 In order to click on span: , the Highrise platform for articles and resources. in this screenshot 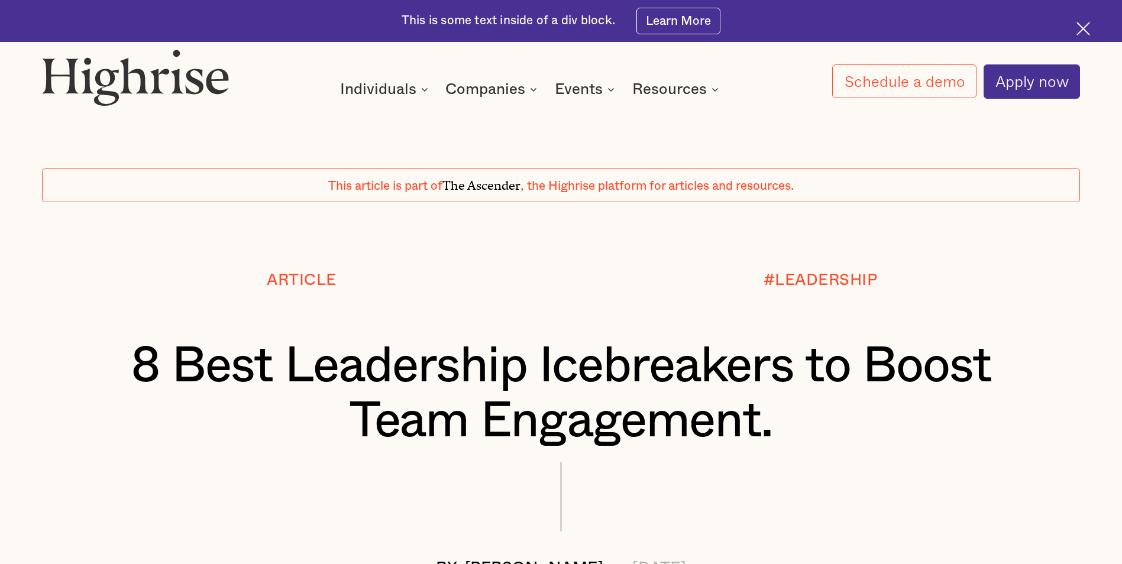, I will do `click(657, 186)`.